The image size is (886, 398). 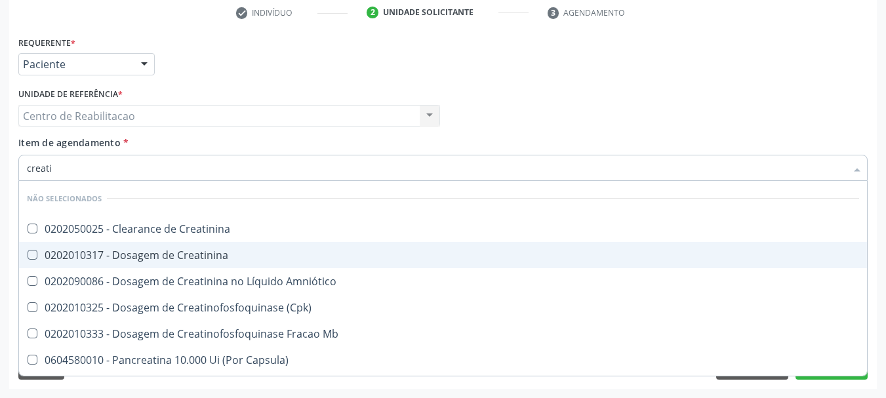 I want to click on input: Buscar por procedimentos, so click(x=436, y=168).